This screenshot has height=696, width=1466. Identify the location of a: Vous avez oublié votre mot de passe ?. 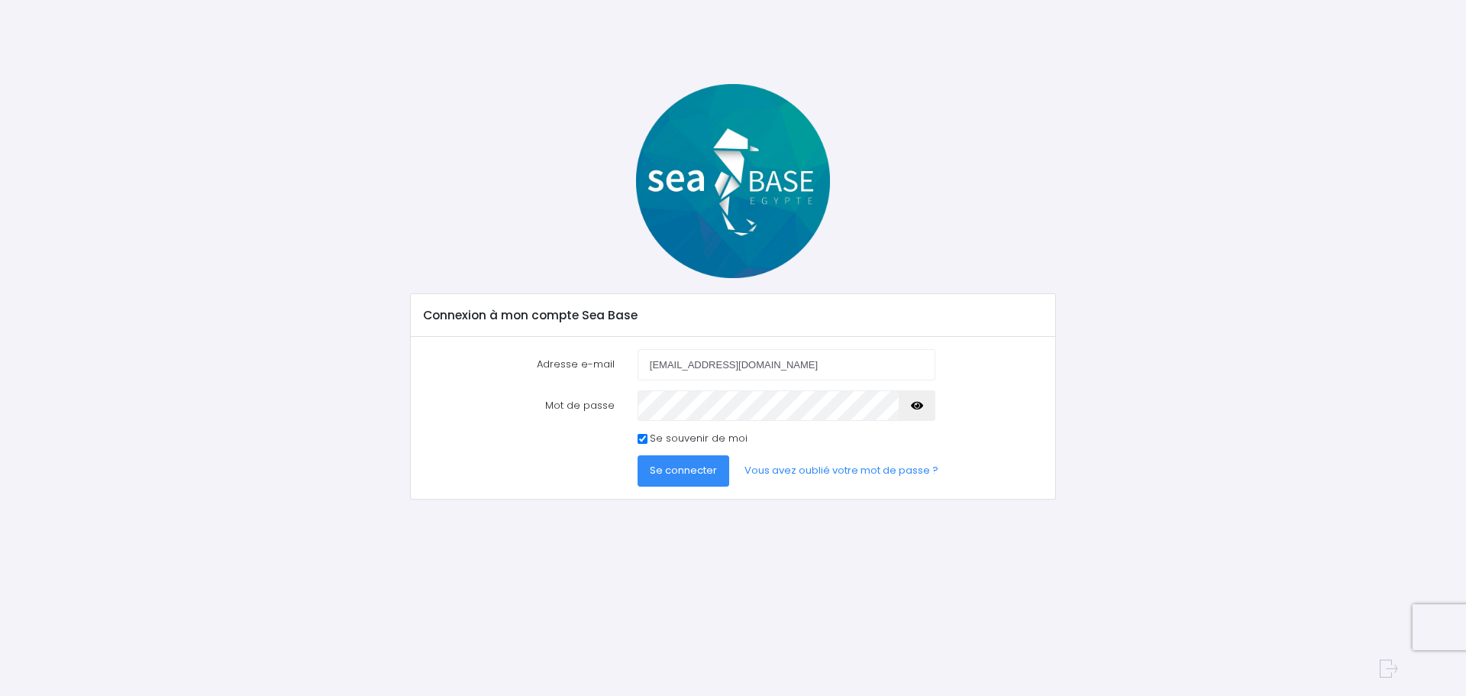
(841, 470).